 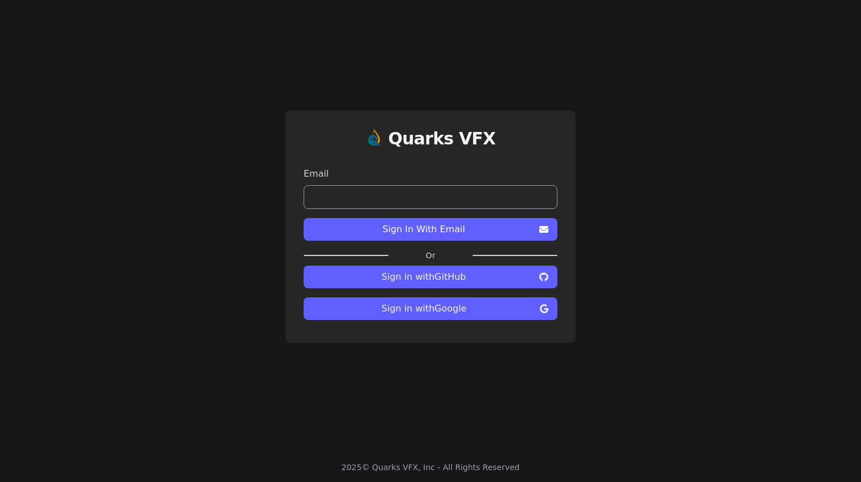 I want to click on span: Sign in with Google, so click(x=424, y=309).